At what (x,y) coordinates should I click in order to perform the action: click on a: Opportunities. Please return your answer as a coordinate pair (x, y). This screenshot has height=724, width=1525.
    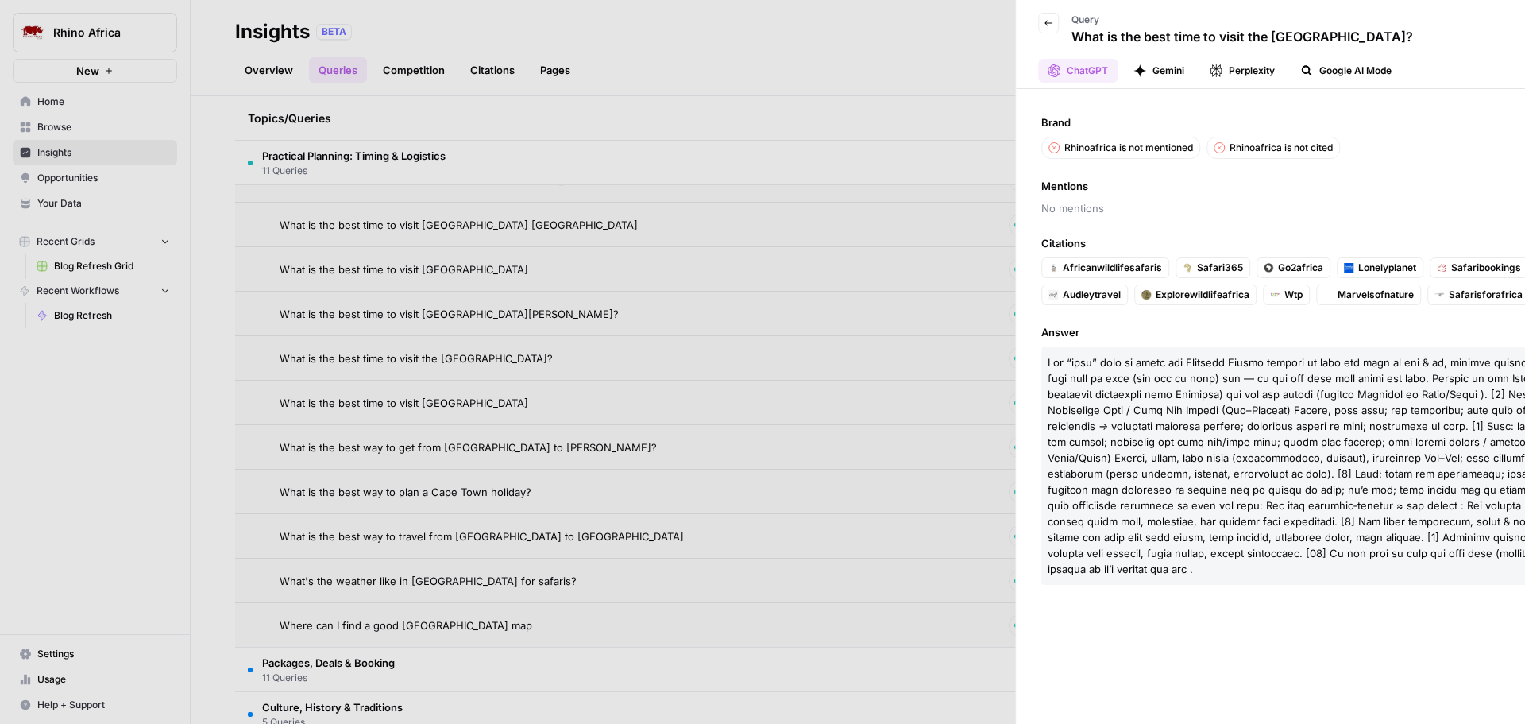
    Looking at the image, I should click on (95, 178).